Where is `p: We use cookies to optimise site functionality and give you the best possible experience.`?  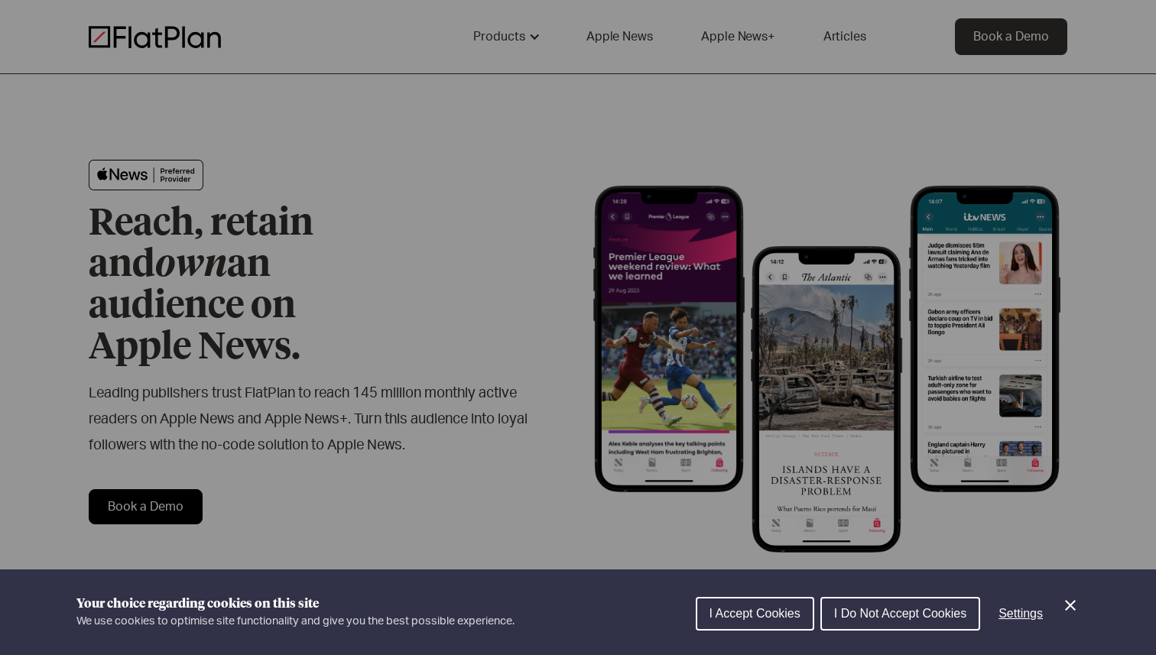 p: We use cookies to optimise site functionality and give you the best possible experience. is located at coordinates (295, 622).